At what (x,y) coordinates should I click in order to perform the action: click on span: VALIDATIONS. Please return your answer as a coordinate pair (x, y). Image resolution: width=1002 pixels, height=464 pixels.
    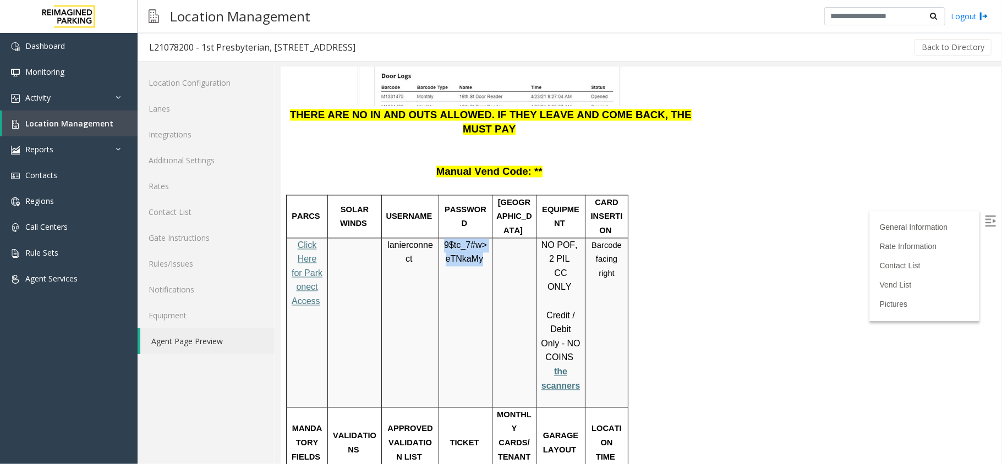
    Looking at the image, I should click on (74, 376).